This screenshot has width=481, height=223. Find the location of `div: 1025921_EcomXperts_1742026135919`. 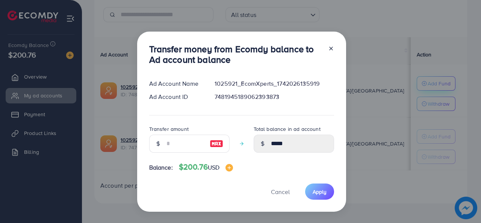

div: 1025921_EcomXperts_1742026135919 is located at coordinates (274, 83).